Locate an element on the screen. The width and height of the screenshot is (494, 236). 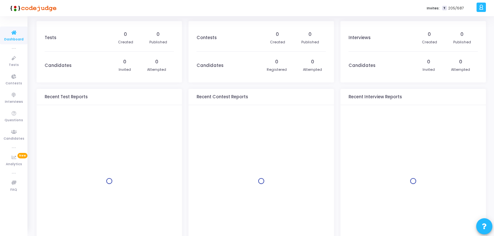
span: Questions is located at coordinates (14, 120).